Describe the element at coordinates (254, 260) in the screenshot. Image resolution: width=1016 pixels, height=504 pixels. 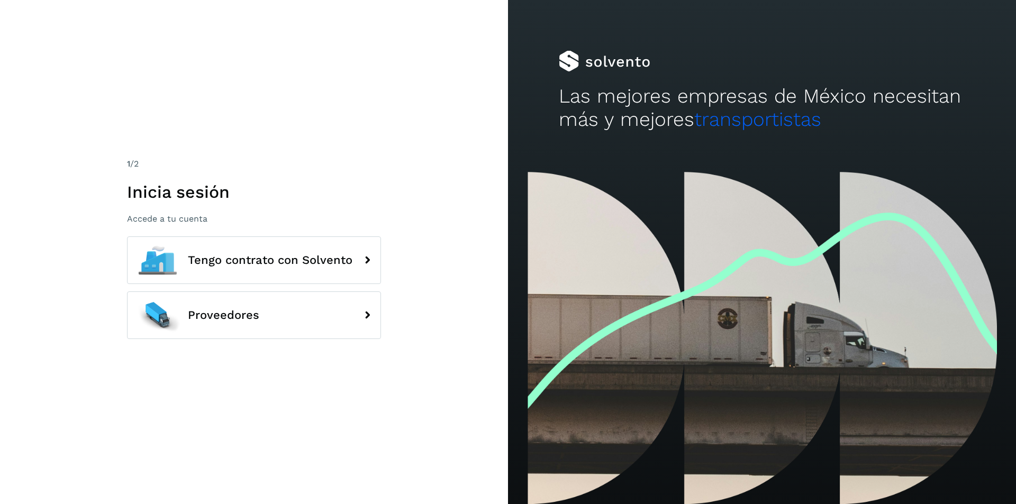
I see `button: Tengo contrato con Solvento` at that location.